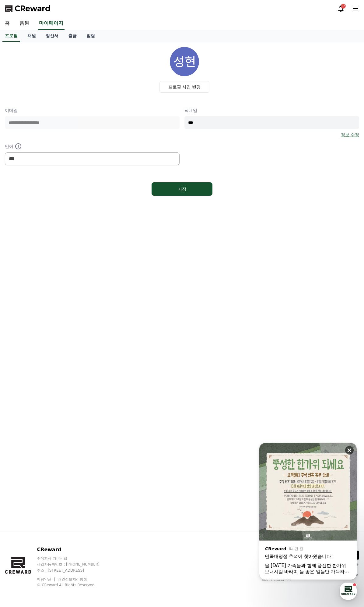 Image resolution: width=364 pixels, height=607 pixels. Describe the element at coordinates (185, 87) in the screenshot. I see `label: 프로필 사진 변경` at that location.